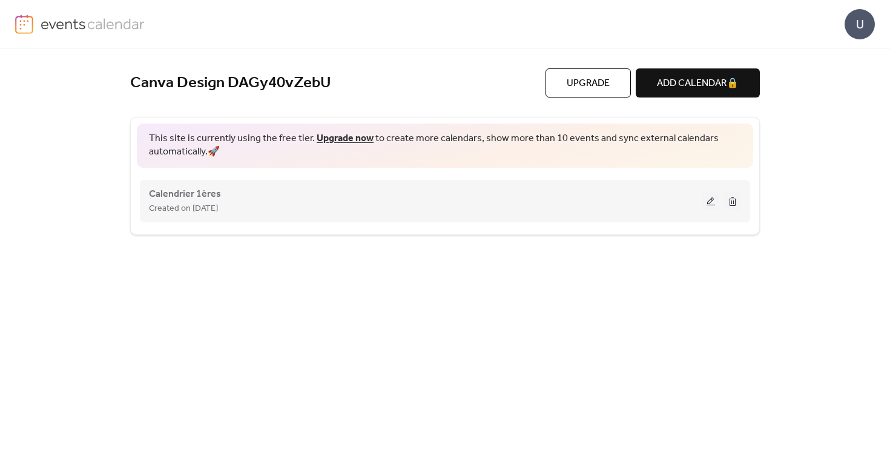 This screenshot has width=890, height=453. What do you see at coordinates (231, 83) in the screenshot?
I see `a: Canva Design DAGy40vZebU` at bounding box center [231, 83].